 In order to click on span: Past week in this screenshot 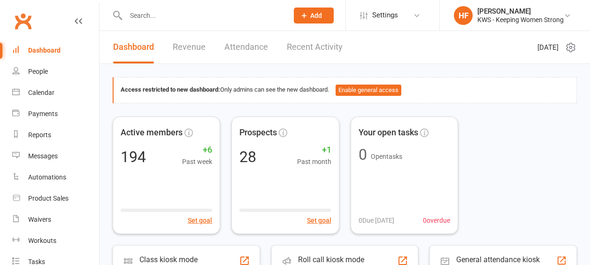, I will do `click(197, 161)`.